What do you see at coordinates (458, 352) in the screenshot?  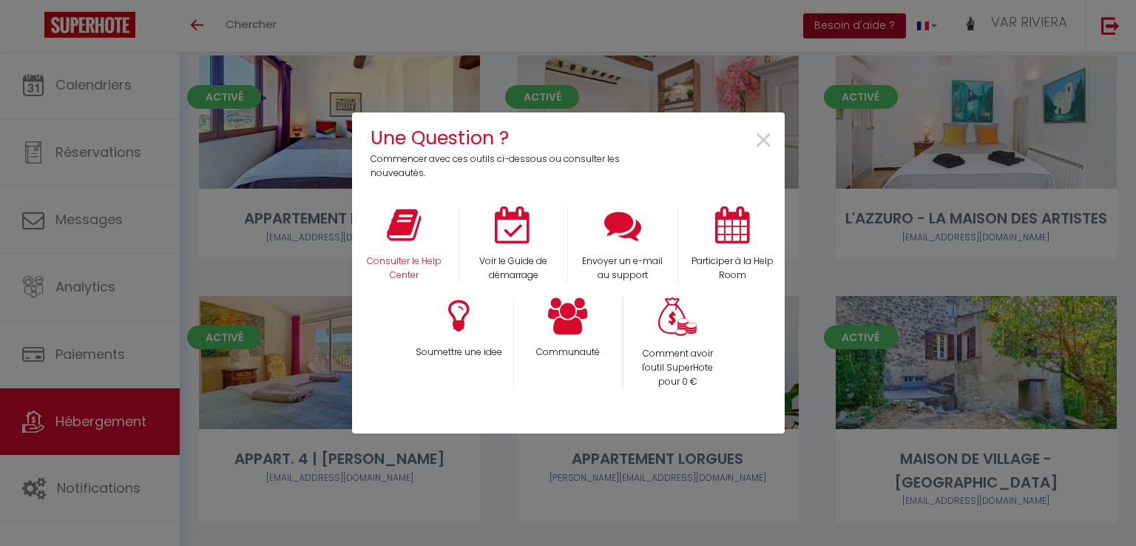 I see `p: Soumettre une idee` at bounding box center [458, 352].